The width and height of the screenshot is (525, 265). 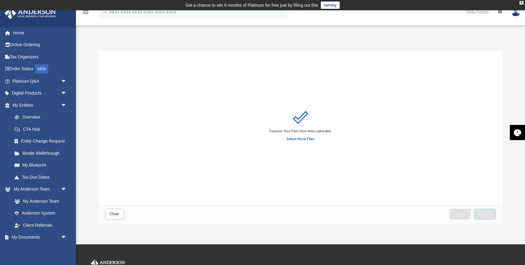 What do you see at coordinates (40, 81) in the screenshot?
I see `a: Platinum Q&Aarrow_drop_down` at bounding box center [40, 81].